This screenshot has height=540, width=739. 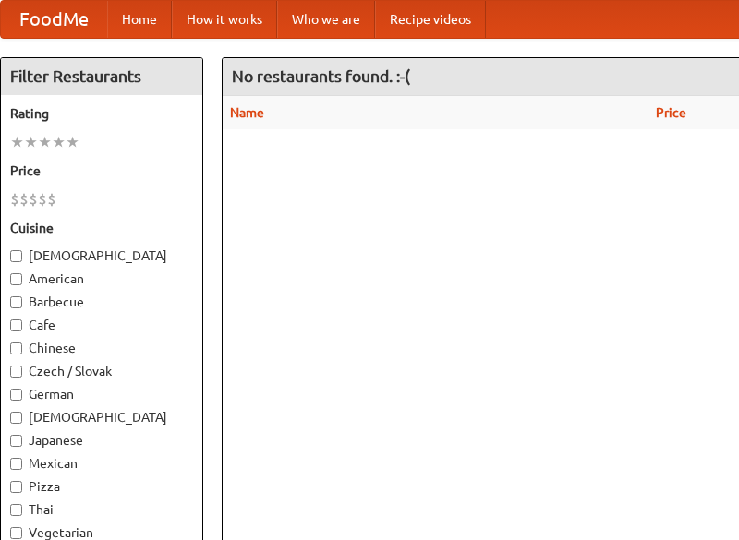 I want to click on input: Pizza, so click(x=16, y=487).